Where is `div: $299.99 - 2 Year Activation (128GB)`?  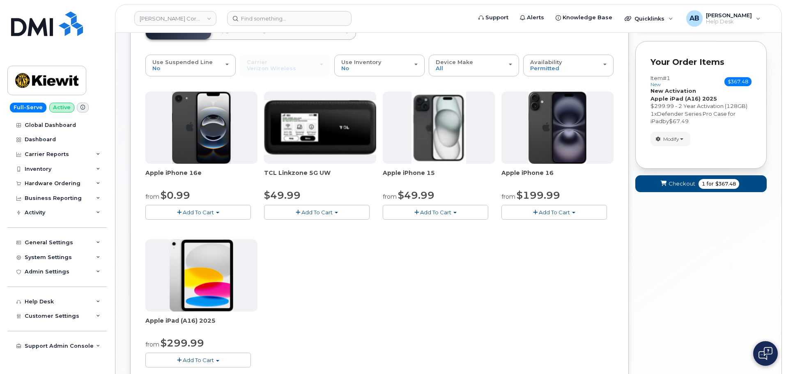 div: $299.99 - 2 Year Activation (128GB) is located at coordinates (701, 106).